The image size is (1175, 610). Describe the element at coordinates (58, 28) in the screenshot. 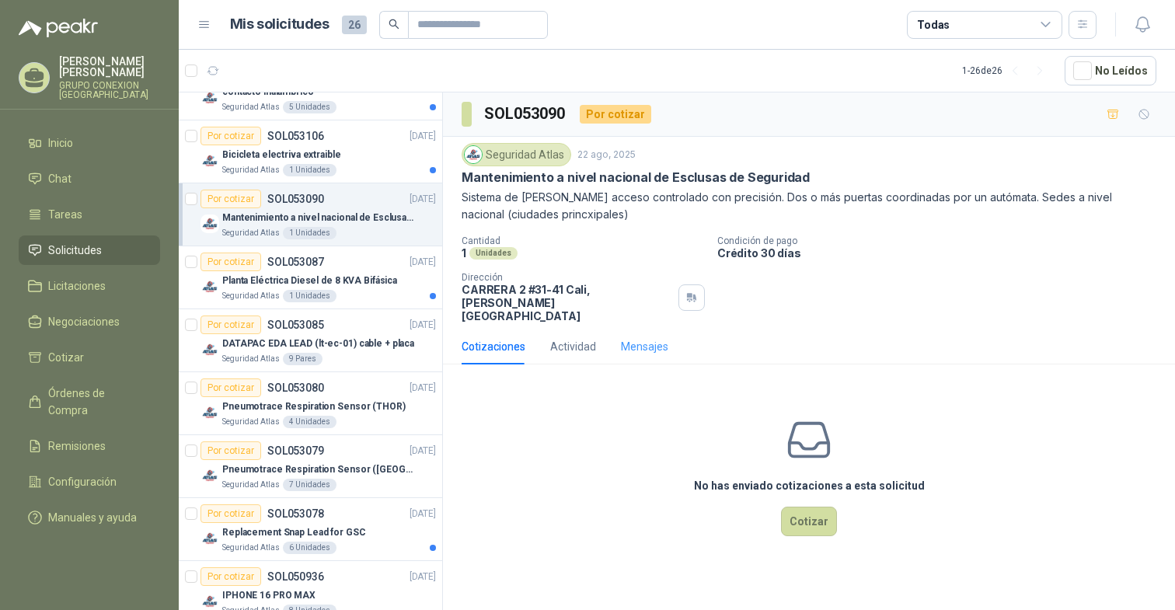

I see `img: Logo peakr` at that location.